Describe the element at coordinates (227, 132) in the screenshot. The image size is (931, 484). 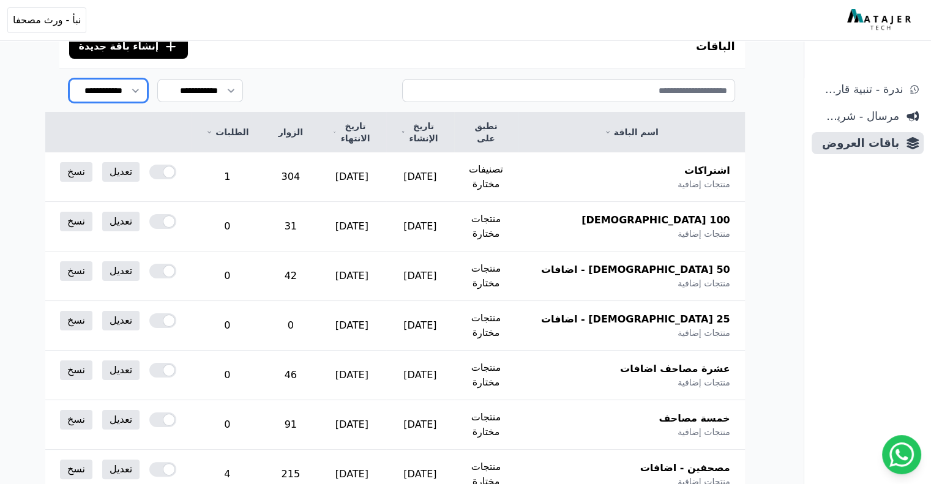
I see `a: الطلبات` at that location.